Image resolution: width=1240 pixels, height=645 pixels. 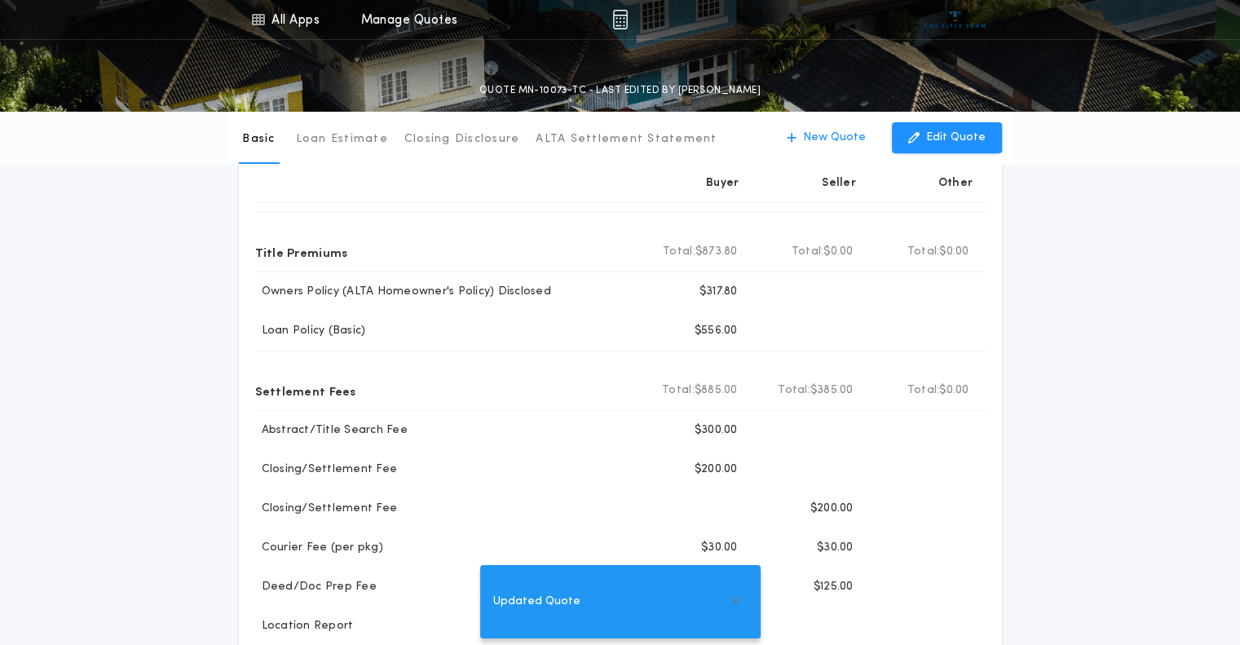 I want to click on p: Buyer, so click(x=722, y=183).